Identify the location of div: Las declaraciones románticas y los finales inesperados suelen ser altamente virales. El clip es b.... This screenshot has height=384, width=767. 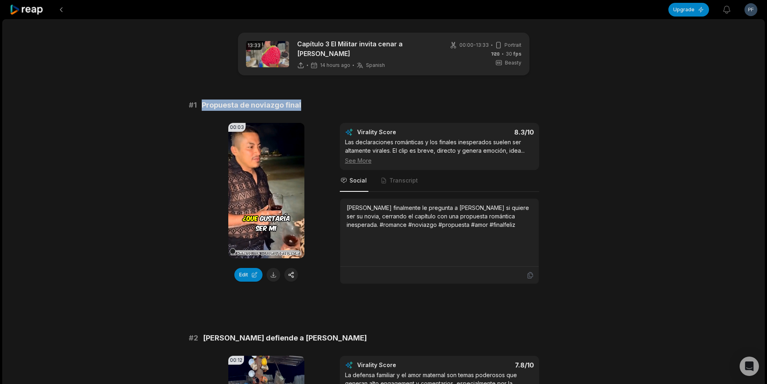
(439, 151).